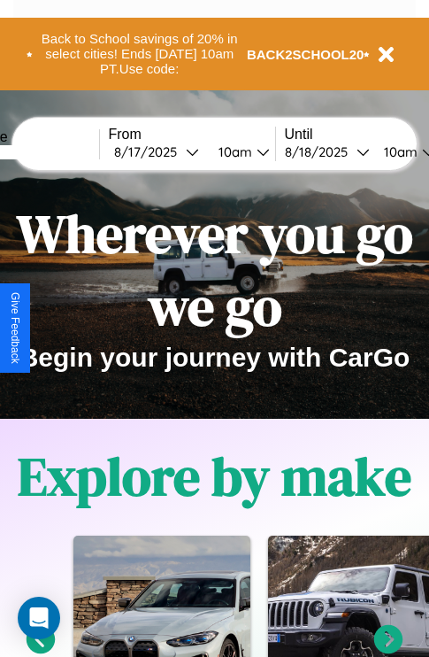 The image size is (429, 657). Describe the element at coordinates (39, 618) in the screenshot. I see `div: Open Intercom Messenger` at that location.